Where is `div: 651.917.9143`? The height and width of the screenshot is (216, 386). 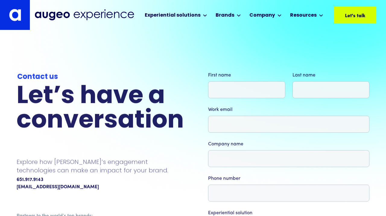
div: 651.917.9143 is located at coordinates (30, 179).